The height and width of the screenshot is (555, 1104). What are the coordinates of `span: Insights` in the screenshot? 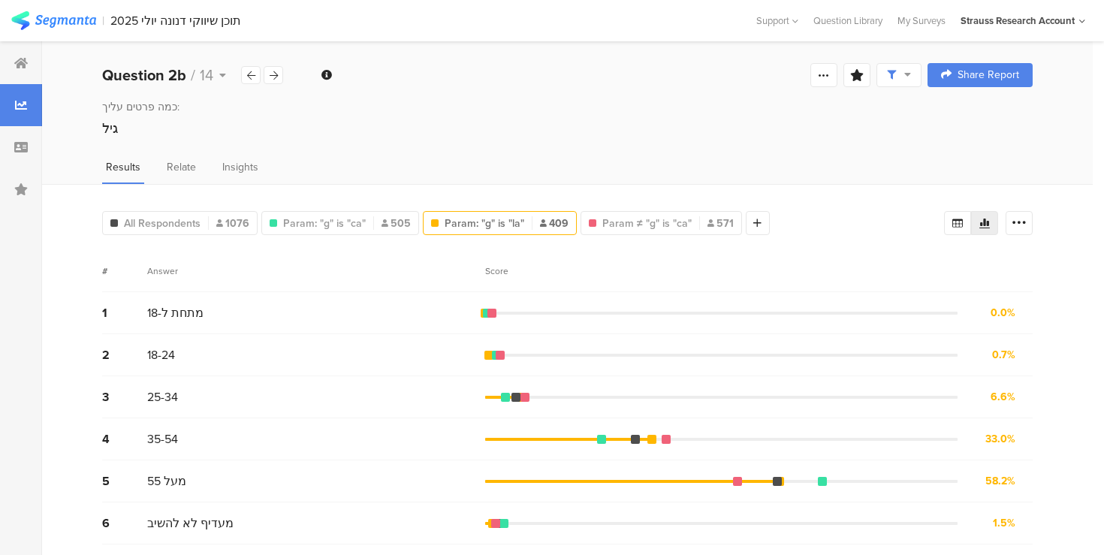 It's located at (240, 167).